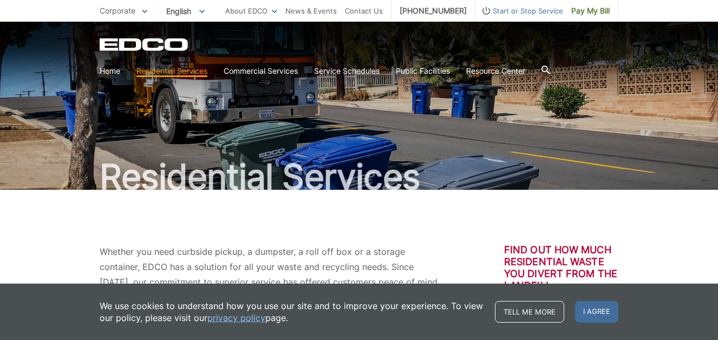 This screenshot has width=718, height=340. What do you see at coordinates (110, 71) in the screenshot?
I see `a: Home` at bounding box center [110, 71].